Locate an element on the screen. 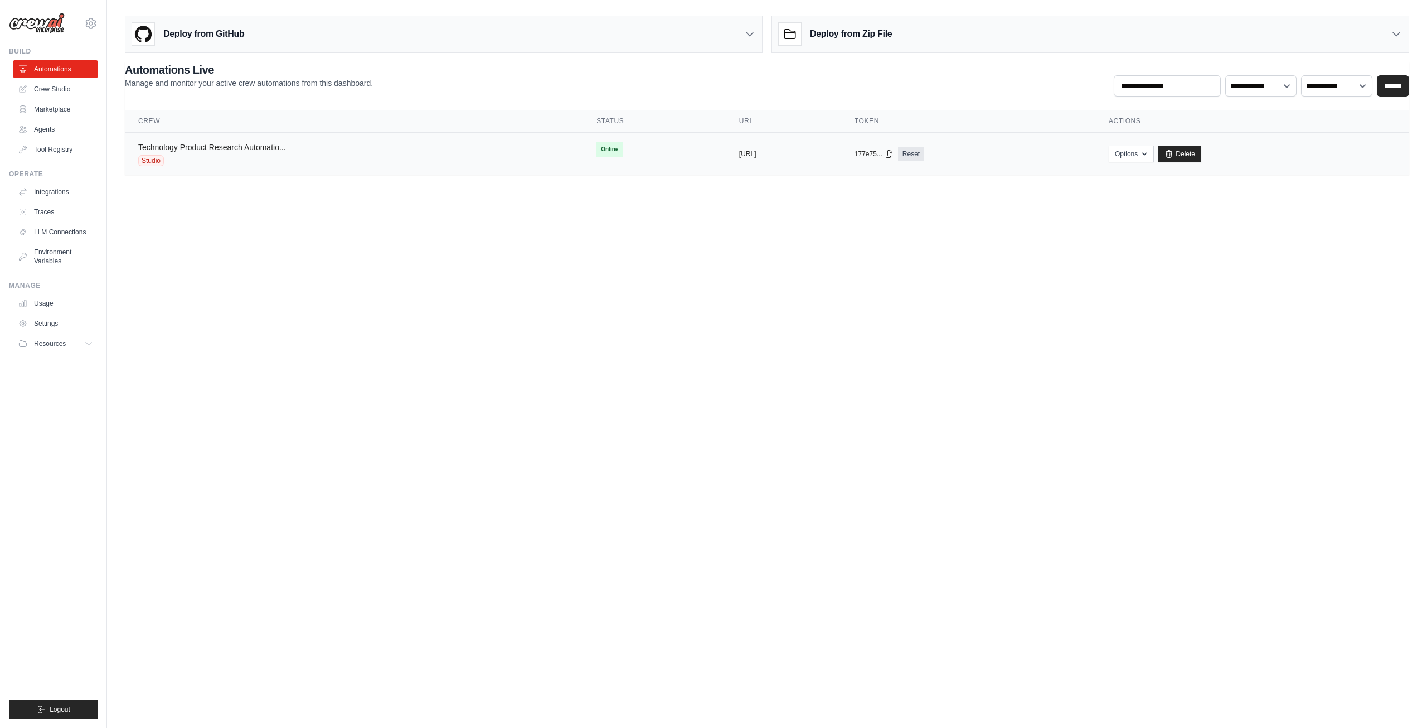 The width and height of the screenshot is (1427, 728). a: Settings is located at coordinates (55, 323).